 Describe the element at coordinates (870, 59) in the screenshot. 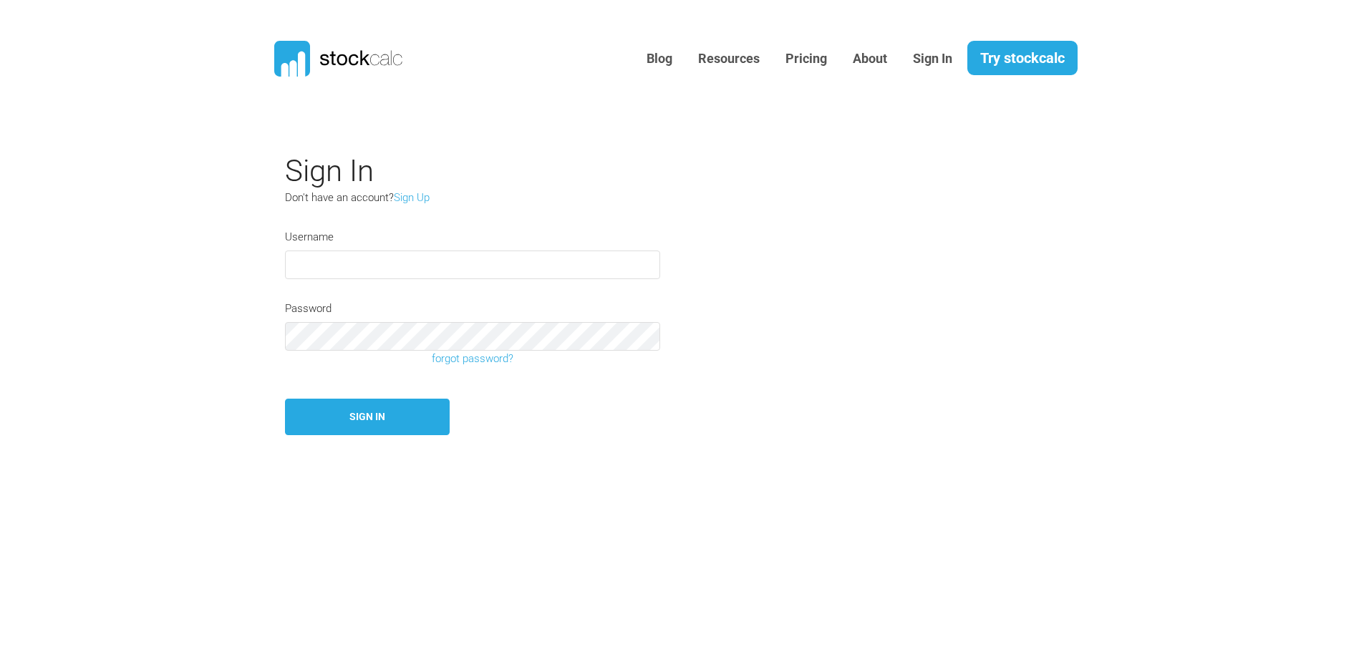

I see `a: About` at that location.